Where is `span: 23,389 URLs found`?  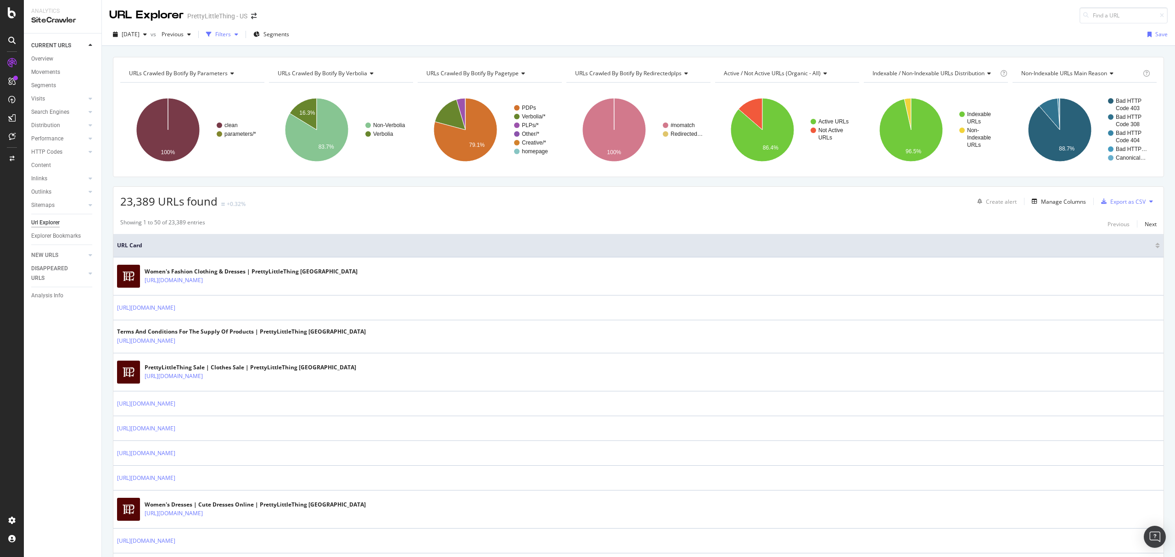 span: 23,389 URLs found is located at coordinates (169, 201).